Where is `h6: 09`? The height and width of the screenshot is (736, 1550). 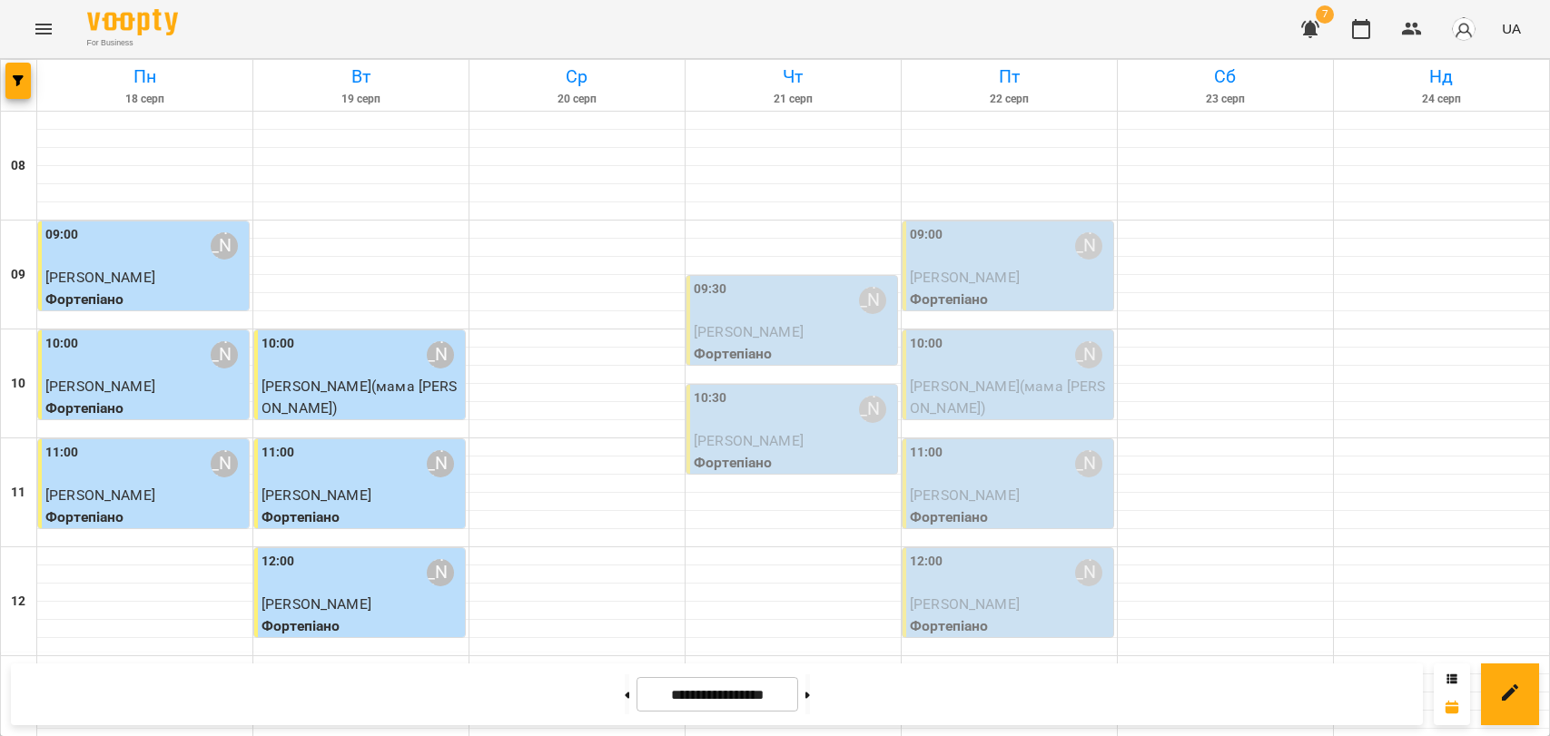 h6: 09 is located at coordinates (18, 275).